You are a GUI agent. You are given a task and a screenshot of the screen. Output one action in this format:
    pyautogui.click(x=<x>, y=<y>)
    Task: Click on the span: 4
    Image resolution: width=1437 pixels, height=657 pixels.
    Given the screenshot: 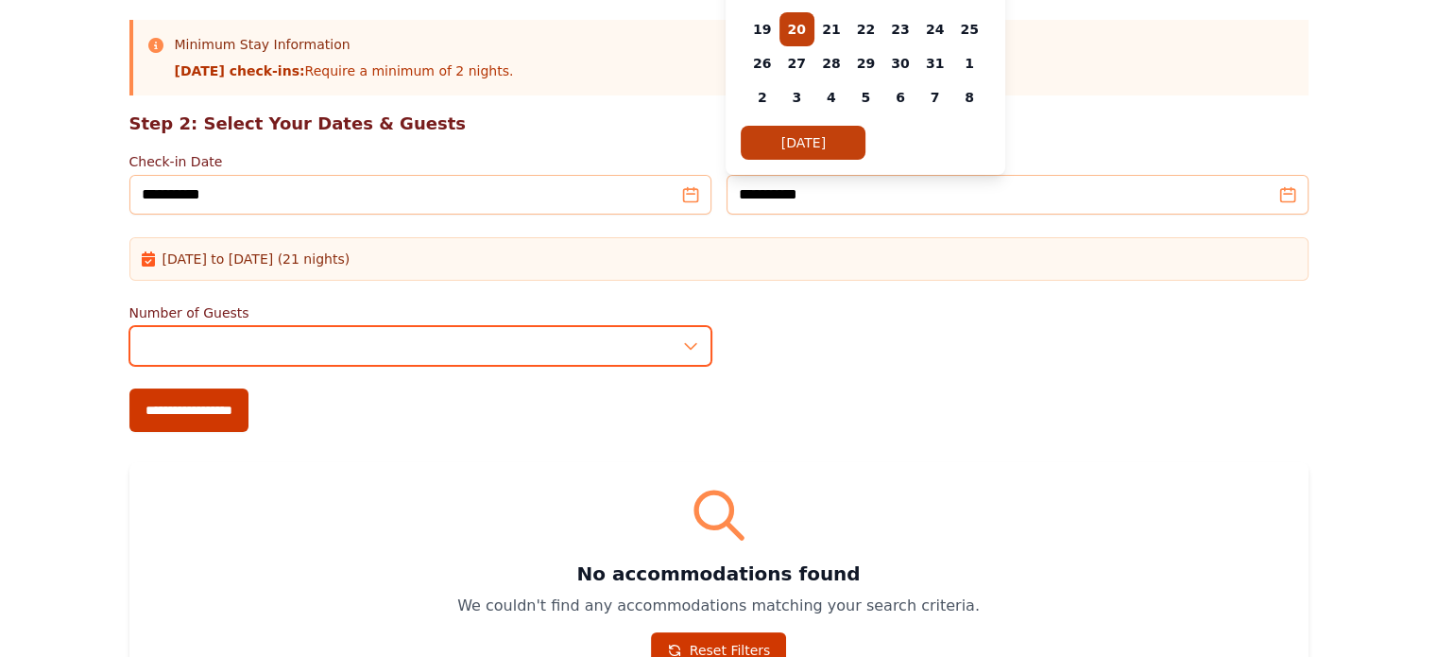 What is the action you would take?
    pyautogui.click(x=832, y=97)
    